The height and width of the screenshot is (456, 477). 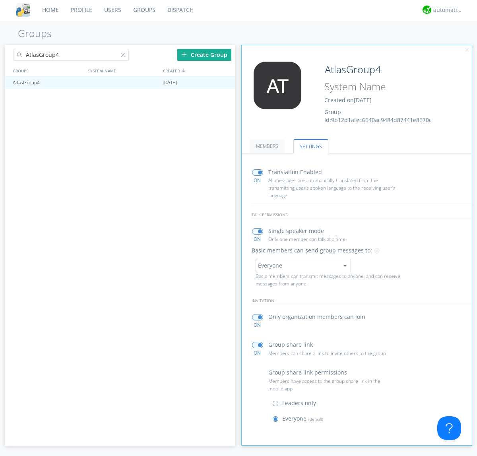 What do you see at coordinates (332, 385) in the screenshot?
I see `p: Members have access to the group share link in the mobile app` at bounding box center [332, 385].